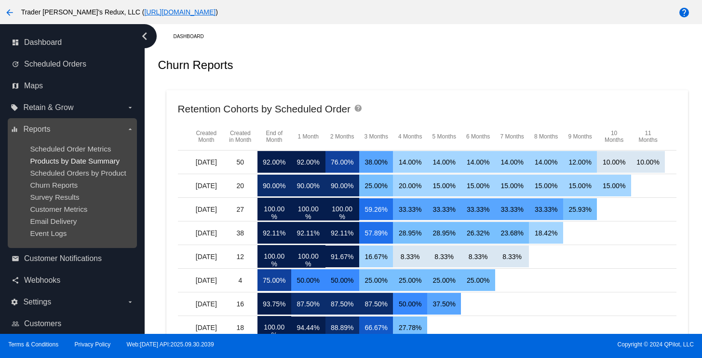 The image size is (702, 358). I want to click on span: Copyright © 2024 QPilot, LLC, so click(527, 344).